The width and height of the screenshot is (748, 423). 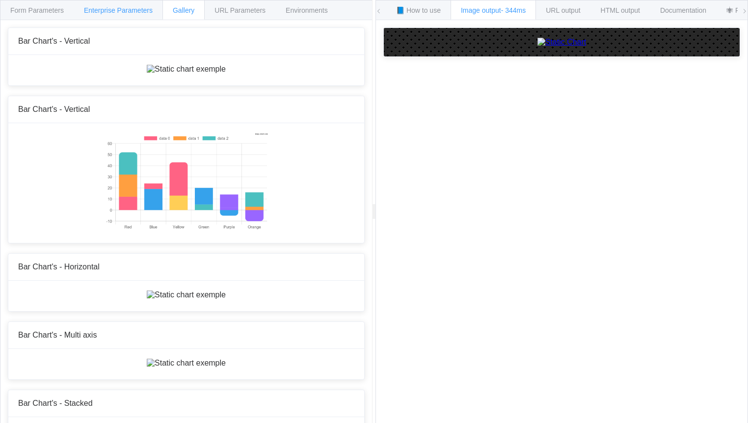 What do you see at coordinates (307, 10) in the screenshot?
I see `span: Environments` at bounding box center [307, 10].